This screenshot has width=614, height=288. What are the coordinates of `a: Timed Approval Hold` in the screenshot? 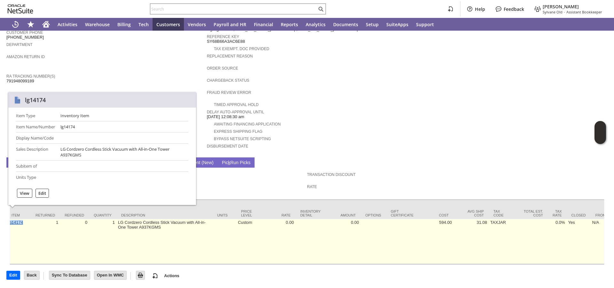 It's located at (236, 105).